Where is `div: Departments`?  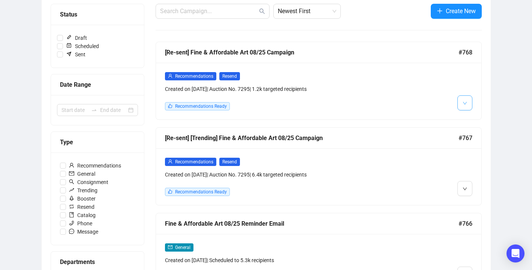 div: Departments is located at coordinates (97, 261).